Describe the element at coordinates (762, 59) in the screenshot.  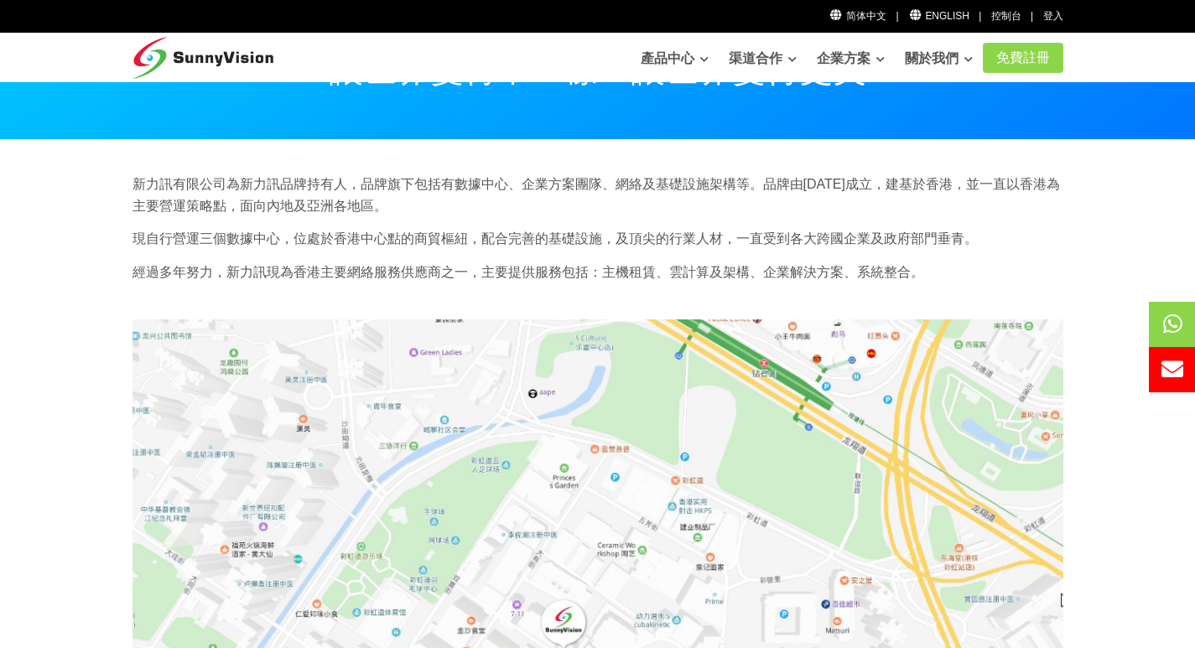
I see `a: 渠道合作` at that location.